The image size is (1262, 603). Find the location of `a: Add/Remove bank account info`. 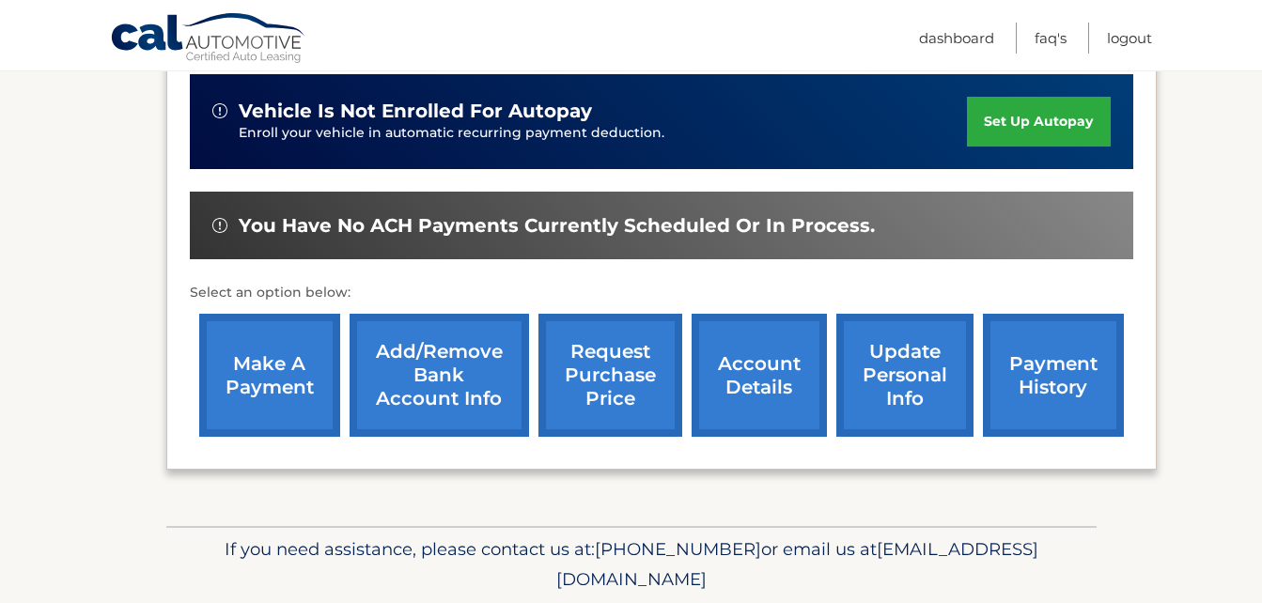

a: Add/Remove bank account info is located at coordinates (439, 375).